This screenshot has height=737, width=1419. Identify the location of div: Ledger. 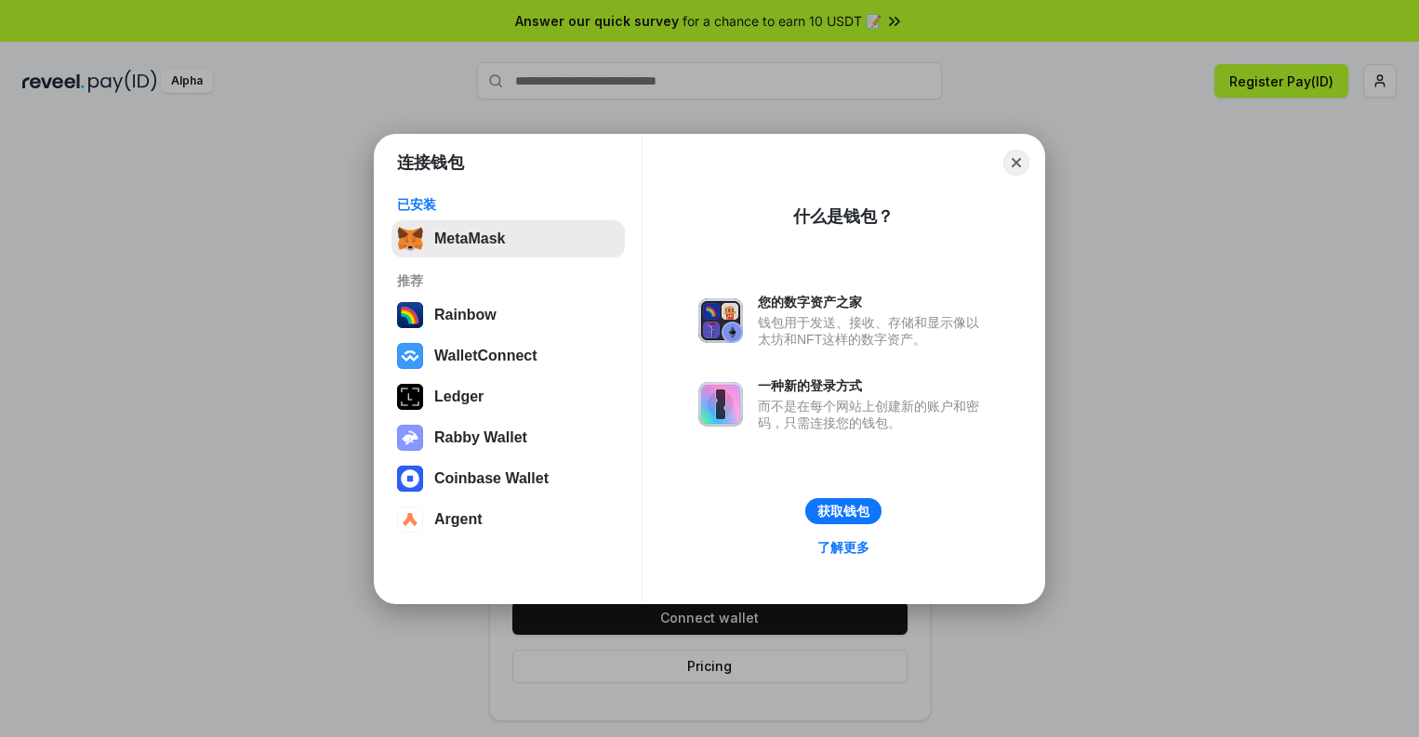
(458, 397).